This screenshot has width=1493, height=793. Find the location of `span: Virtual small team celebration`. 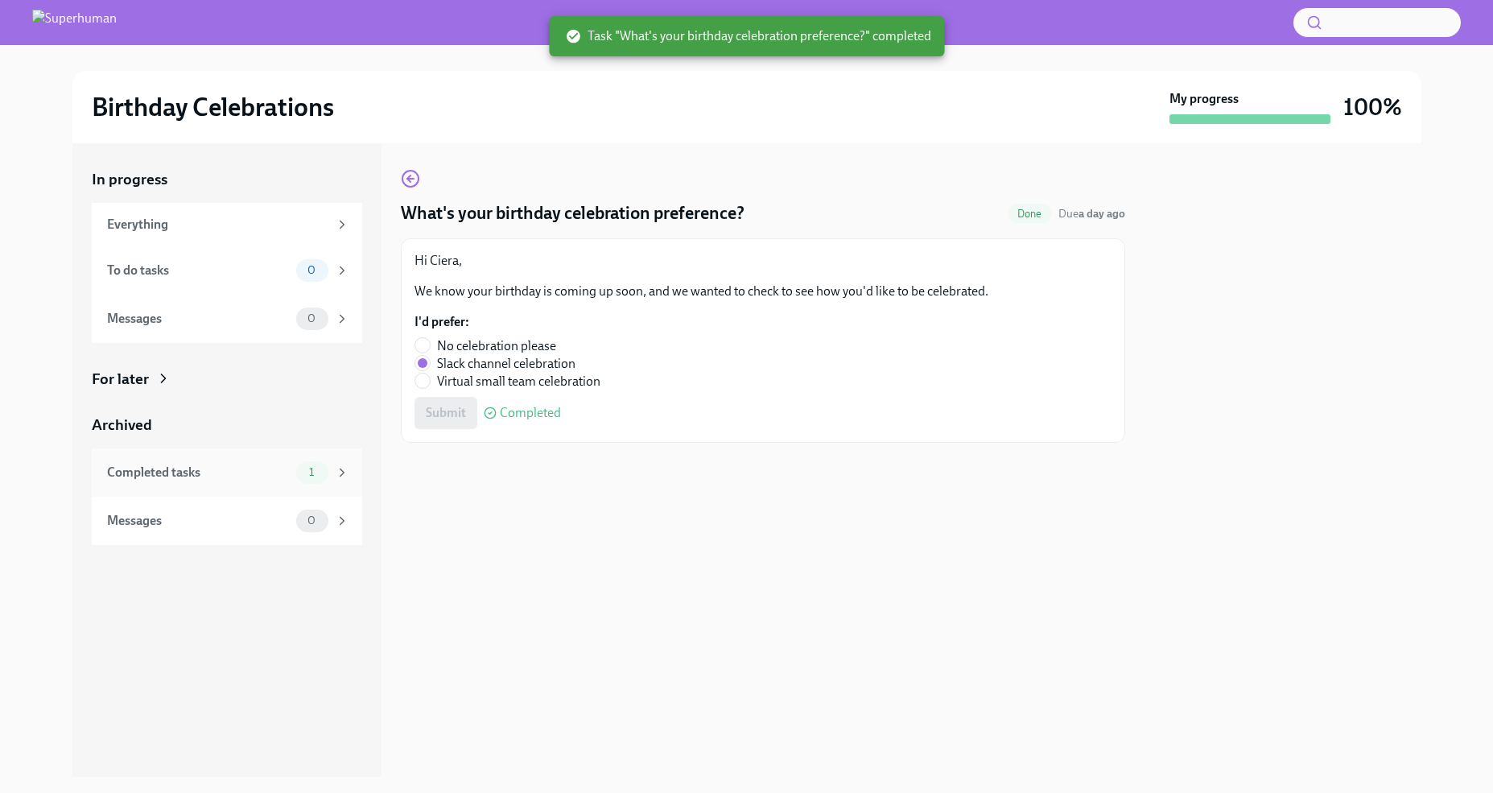

span: Virtual small team celebration is located at coordinates (518, 381).